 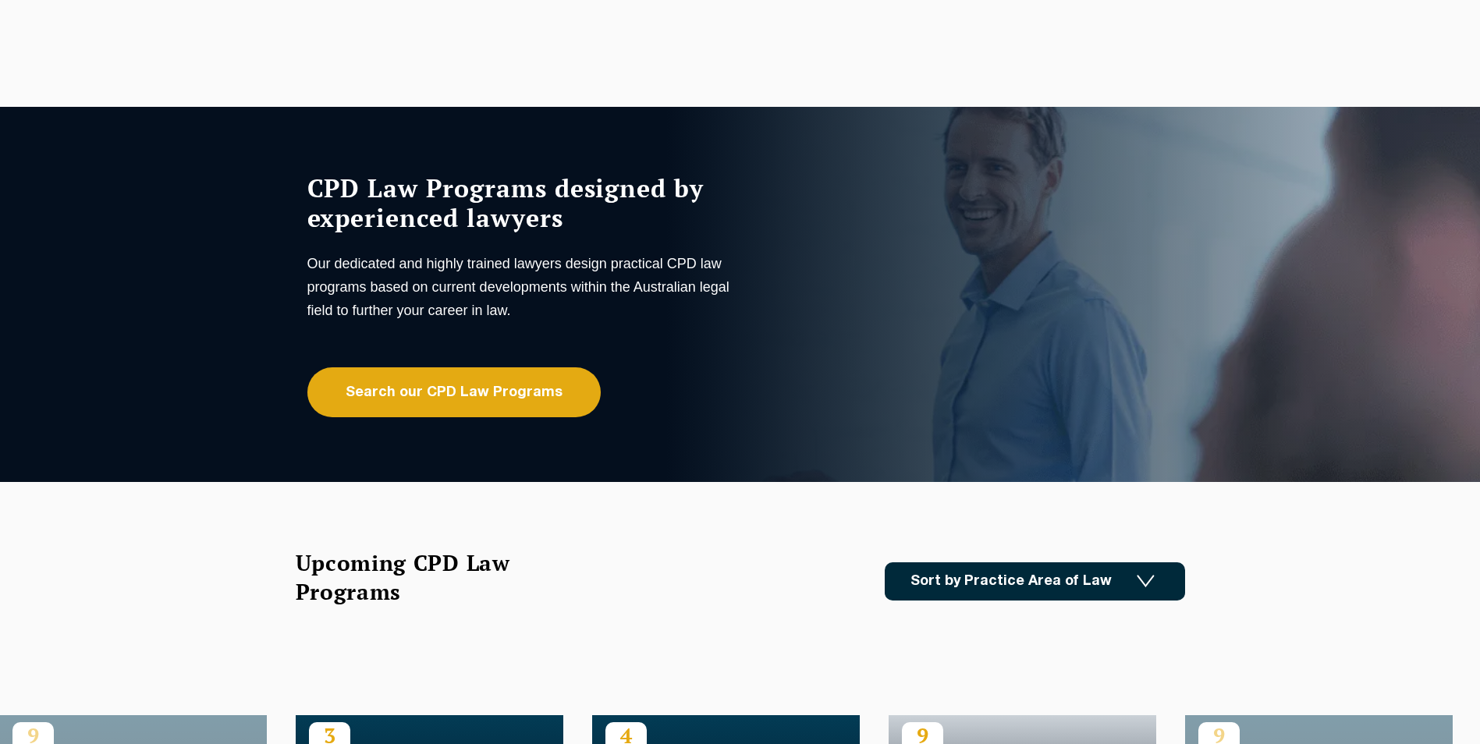 What do you see at coordinates (1035, 581) in the screenshot?
I see `a: Sort by Practice Area of Law` at bounding box center [1035, 581].